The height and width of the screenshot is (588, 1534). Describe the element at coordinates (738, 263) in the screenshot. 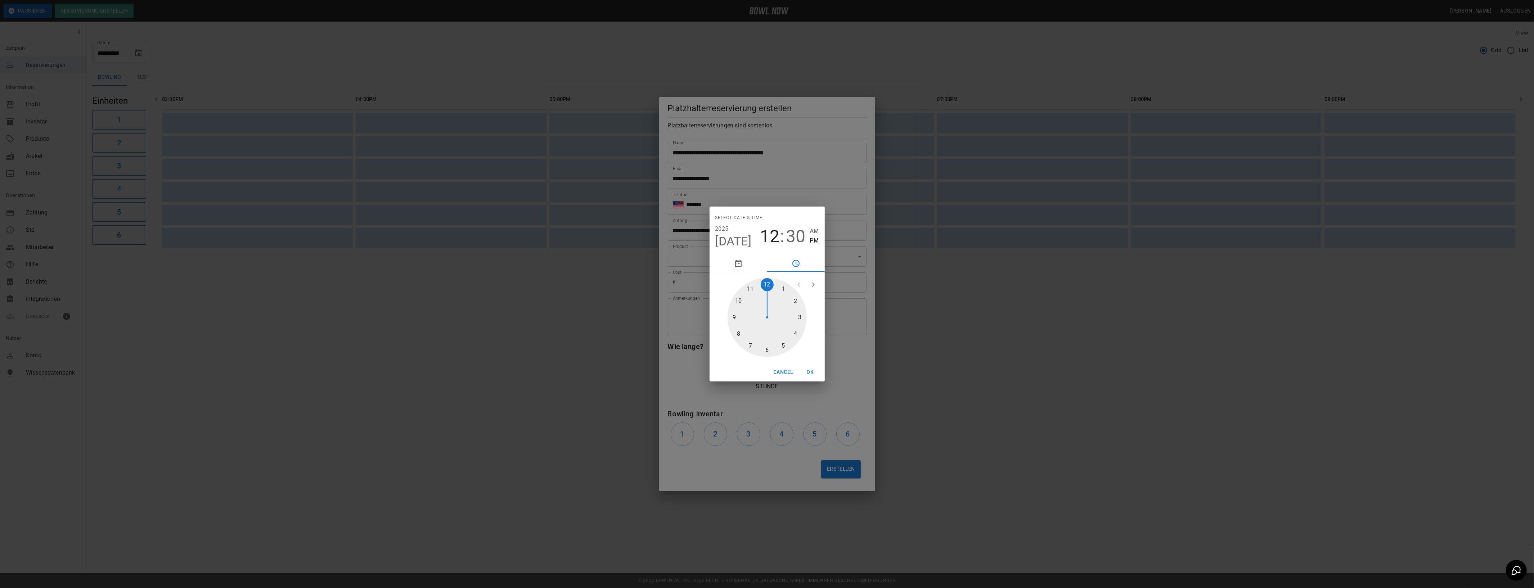

I see `button: pick date` at that location.